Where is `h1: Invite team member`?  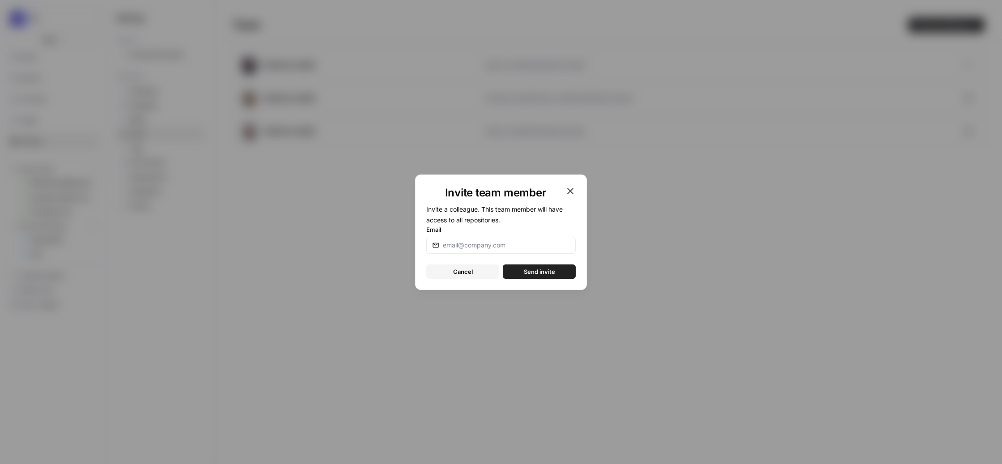
h1: Invite team member is located at coordinates (496, 193).